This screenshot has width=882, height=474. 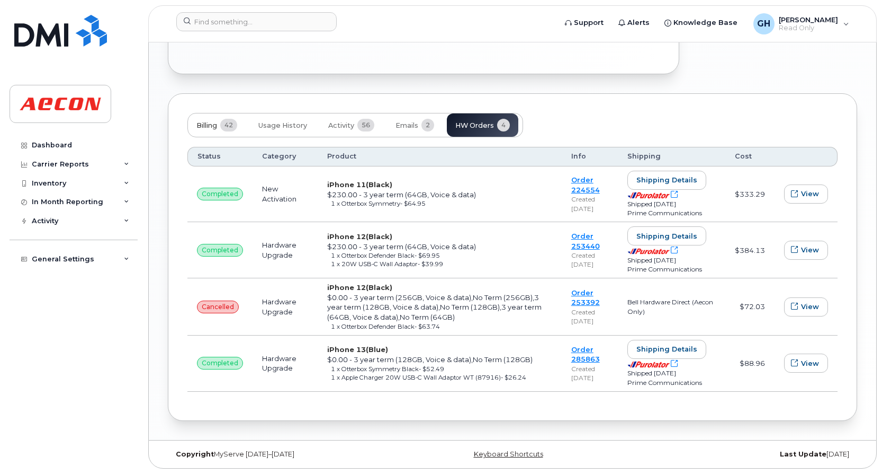 What do you see at coordinates (586, 354) in the screenshot?
I see `a: Order 285863` at bounding box center [586, 354].